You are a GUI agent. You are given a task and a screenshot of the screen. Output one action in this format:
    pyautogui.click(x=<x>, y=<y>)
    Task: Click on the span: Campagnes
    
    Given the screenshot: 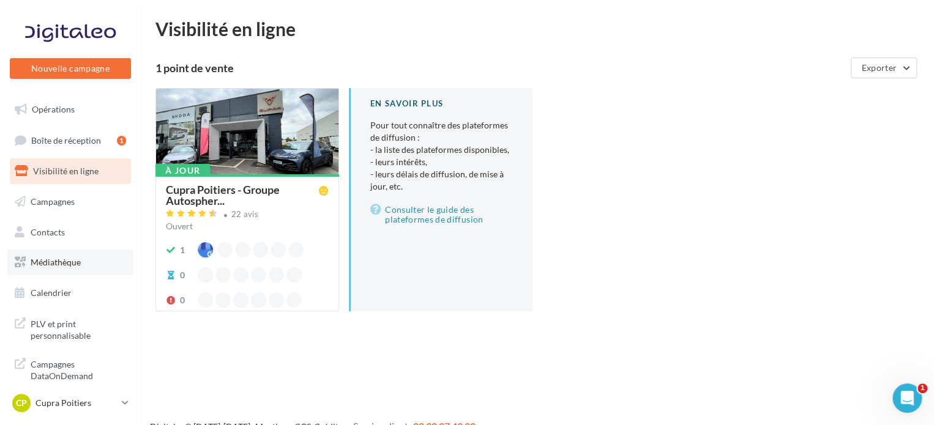 What is the action you would take?
    pyautogui.click(x=53, y=201)
    